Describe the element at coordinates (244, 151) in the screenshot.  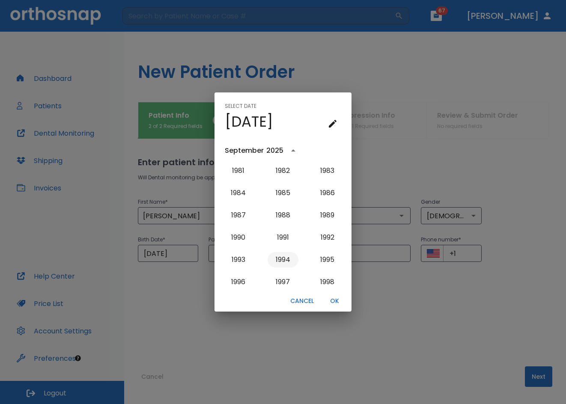
I see `div: September` at that location.